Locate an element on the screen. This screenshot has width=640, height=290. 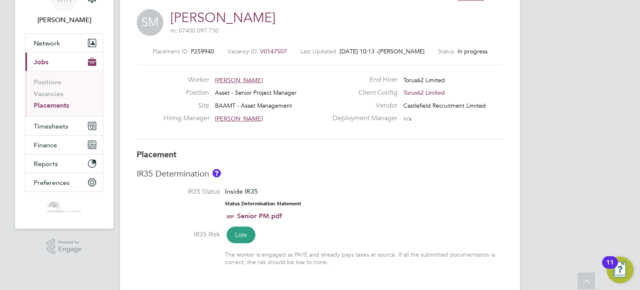
button: Preferences is located at coordinates (64, 182).